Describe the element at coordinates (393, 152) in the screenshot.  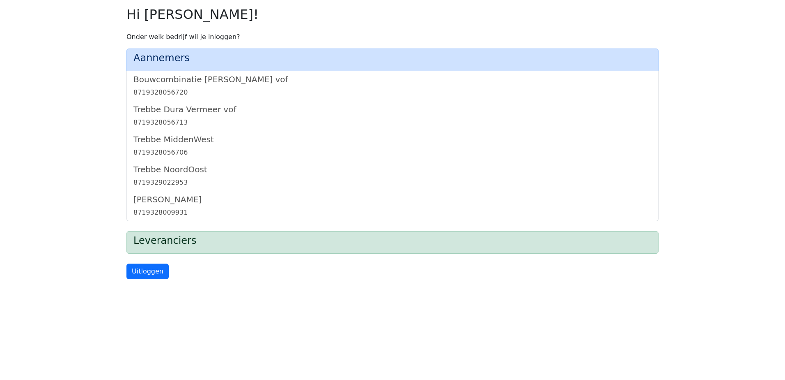
I see `div: 8719328056706` at that location.